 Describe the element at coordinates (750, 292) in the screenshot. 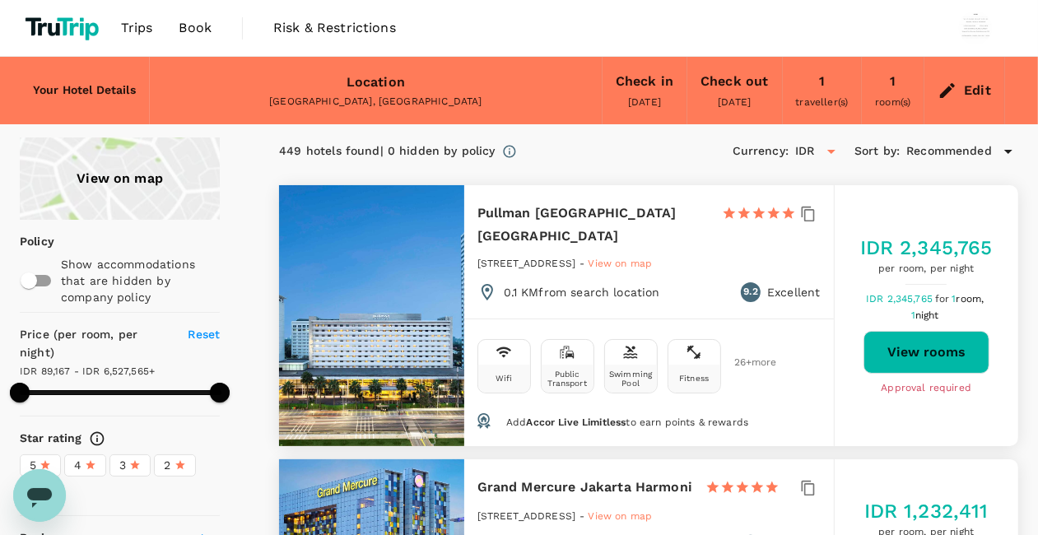

I see `span: 9.2` at that location.